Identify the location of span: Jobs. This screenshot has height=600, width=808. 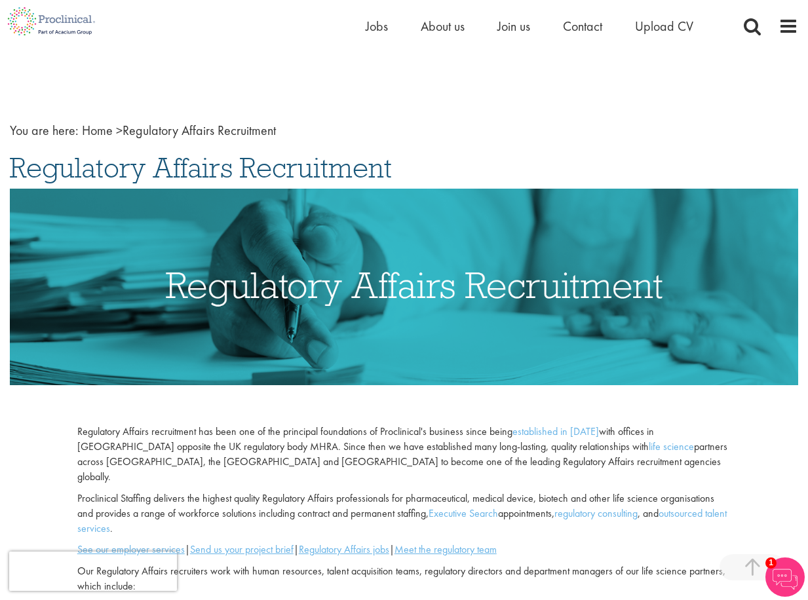
(377, 26).